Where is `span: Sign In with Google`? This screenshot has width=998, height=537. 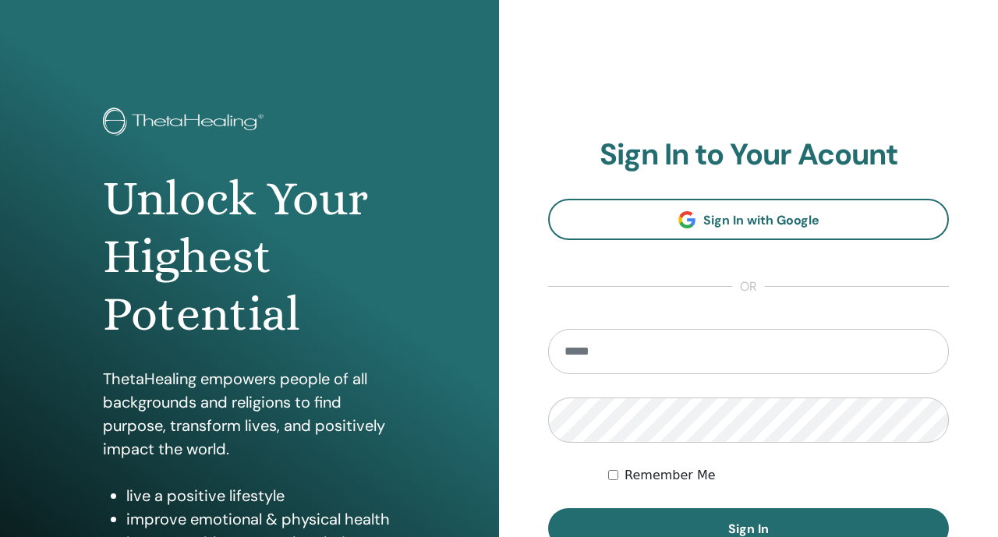
span: Sign In with Google is located at coordinates (761, 220).